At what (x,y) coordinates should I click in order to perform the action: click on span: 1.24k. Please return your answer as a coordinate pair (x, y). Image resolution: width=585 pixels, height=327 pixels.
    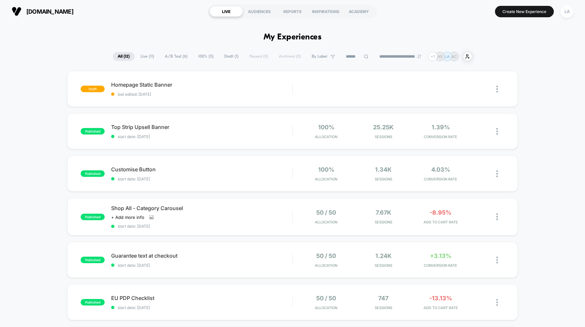
    Looking at the image, I should click on (384, 255).